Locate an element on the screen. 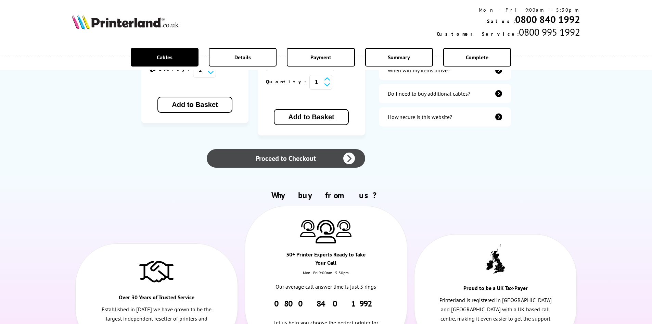 The height and width of the screenshot is (324, 652). div: Proud to be a UK Tax-Payer is located at coordinates (496, 289).